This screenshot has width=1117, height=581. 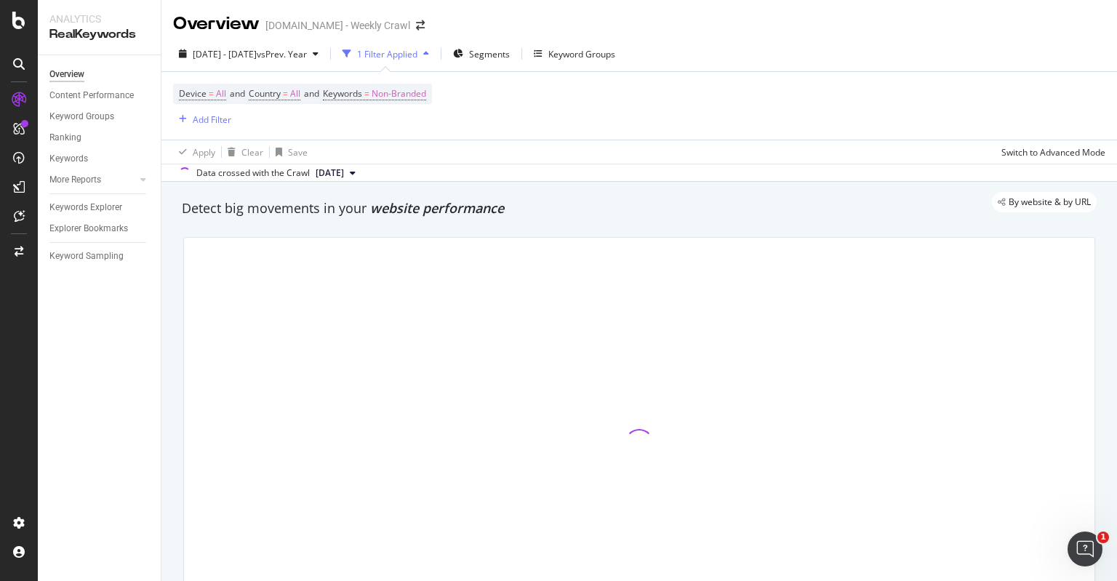 What do you see at coordinates (297, 152) in the screenshot?
I see `div: Save` at bounding box center [297, 152].